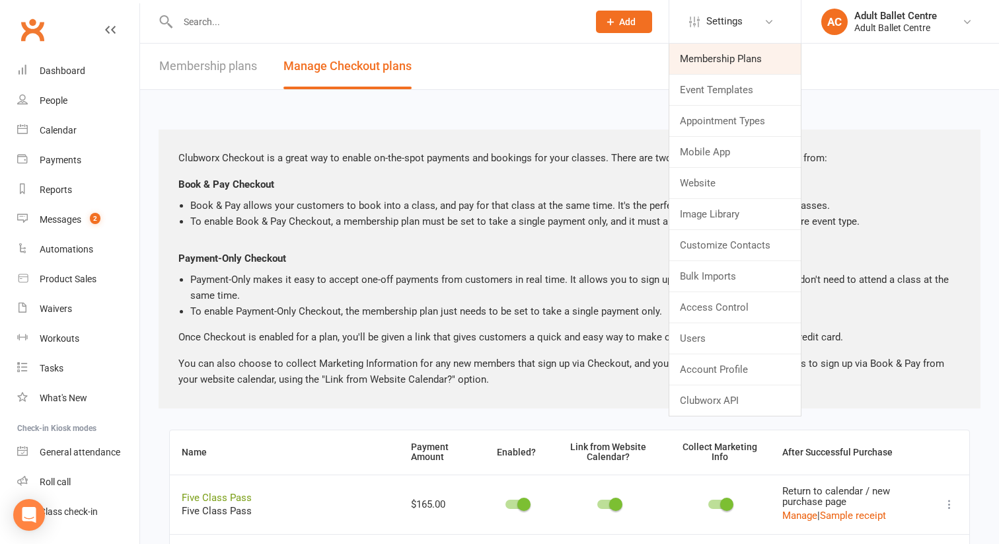 The image size is (999, 544). I want to click on button: Manage Checkout plans, so click(347, 66).